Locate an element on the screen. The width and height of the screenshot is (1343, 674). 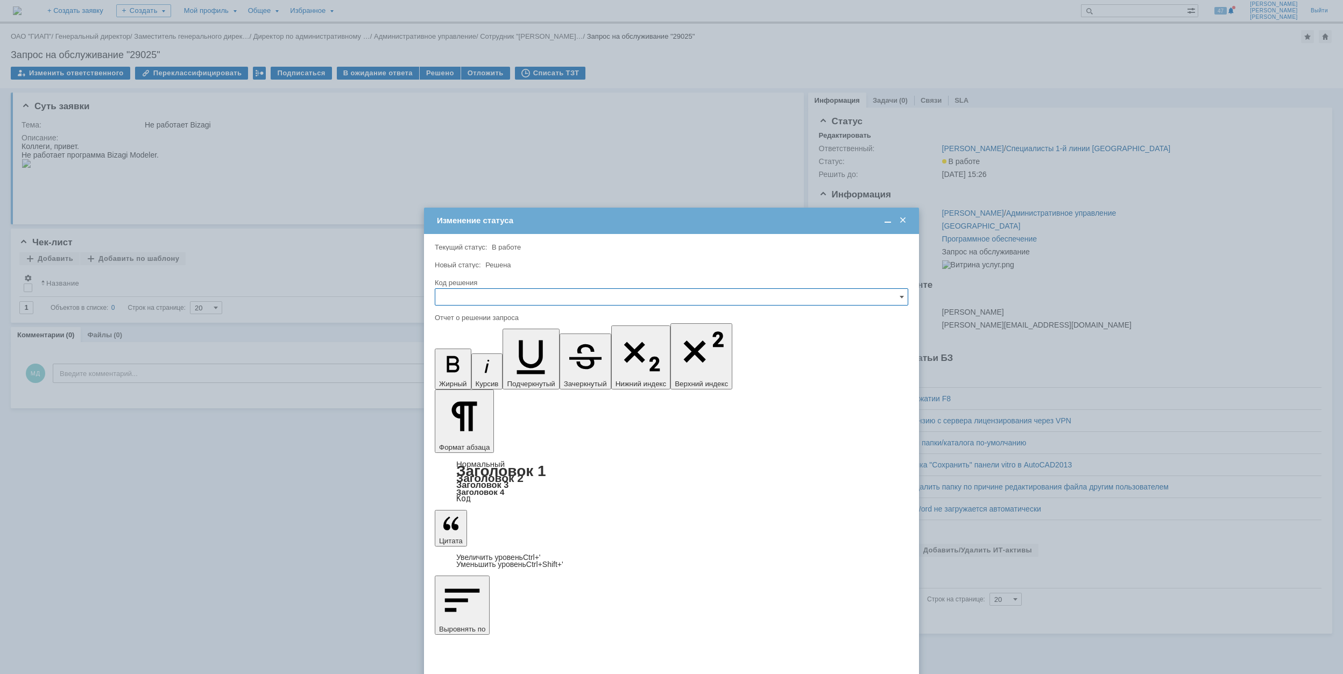
a: Нормальный is located at coordinates (480, 464).